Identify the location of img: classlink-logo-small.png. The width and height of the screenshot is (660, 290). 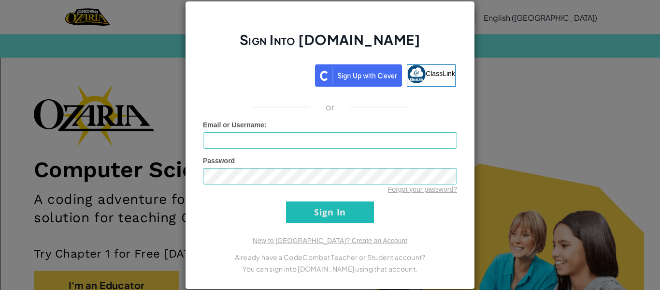
(417, 74).